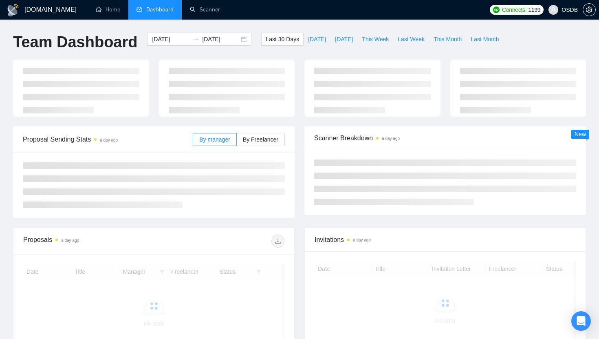  Describe the element at coordinates (139, 9) in the screenshot. I see `span: dashboard` at that location.